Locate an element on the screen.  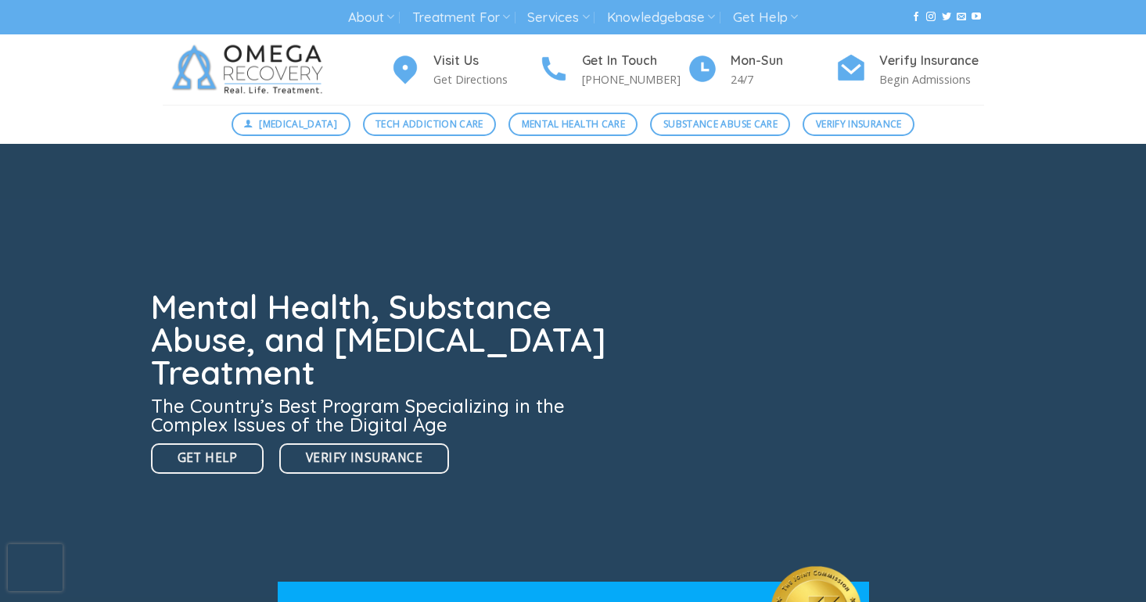
a: Follow on Facebook is located at coordinates (916, 17).